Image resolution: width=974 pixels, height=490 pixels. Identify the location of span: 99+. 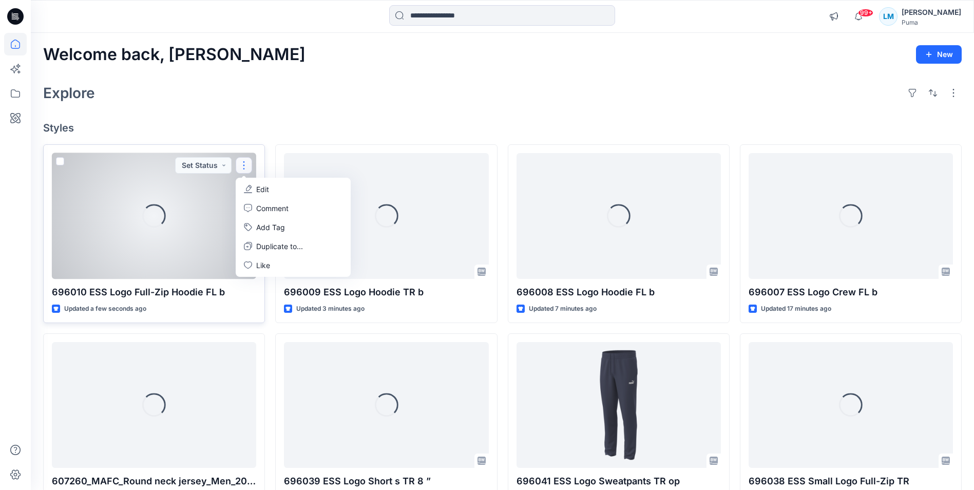
(865, 13).